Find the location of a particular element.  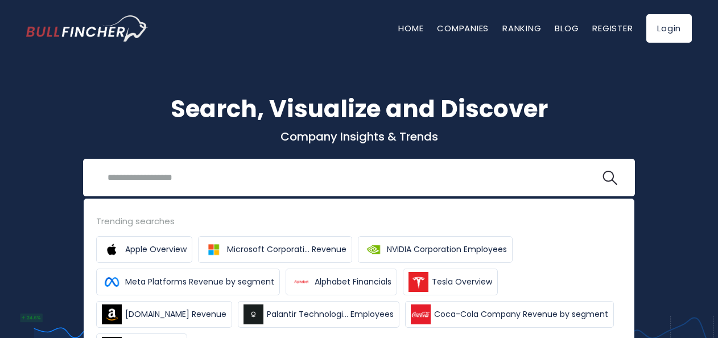

span: Palantir Technologi... Employees is located at coordinates (330, 314).